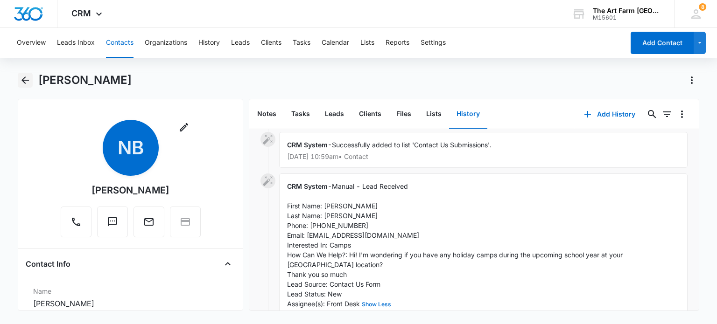 The image size is (717, 324). I want to click on button: Reports, so click(397, 43).